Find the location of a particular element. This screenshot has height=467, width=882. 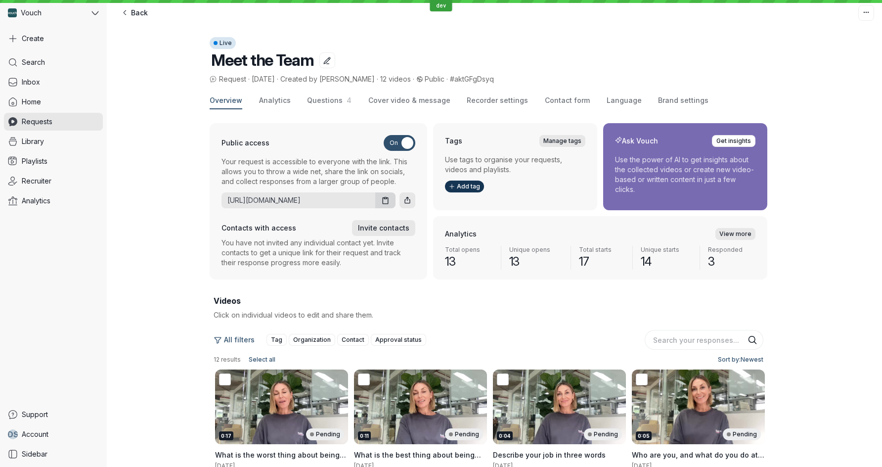

div: 0:11 is located at coordinates (364, 436).